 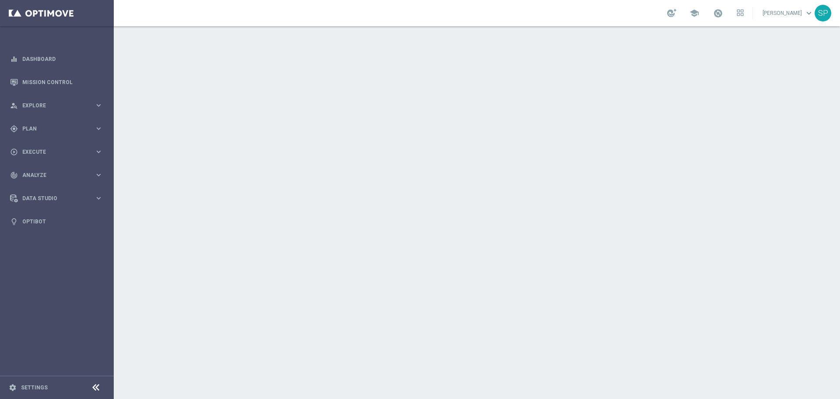 What do you see at coordinates (58, 175) in the screenshot?
I see `span: Analyze` at bounding box center [58, 175].